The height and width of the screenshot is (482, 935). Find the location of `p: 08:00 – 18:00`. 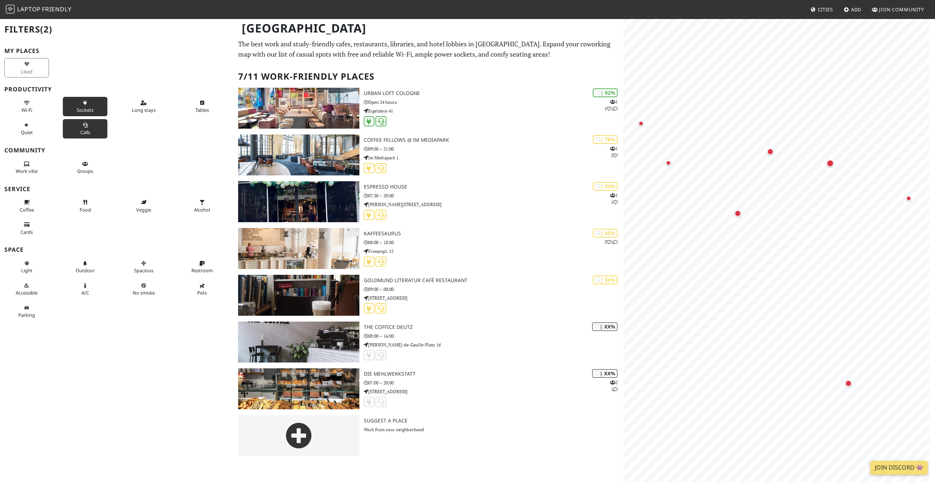

p: 08:00 – 18:00 is located at coordinates (493, 242).